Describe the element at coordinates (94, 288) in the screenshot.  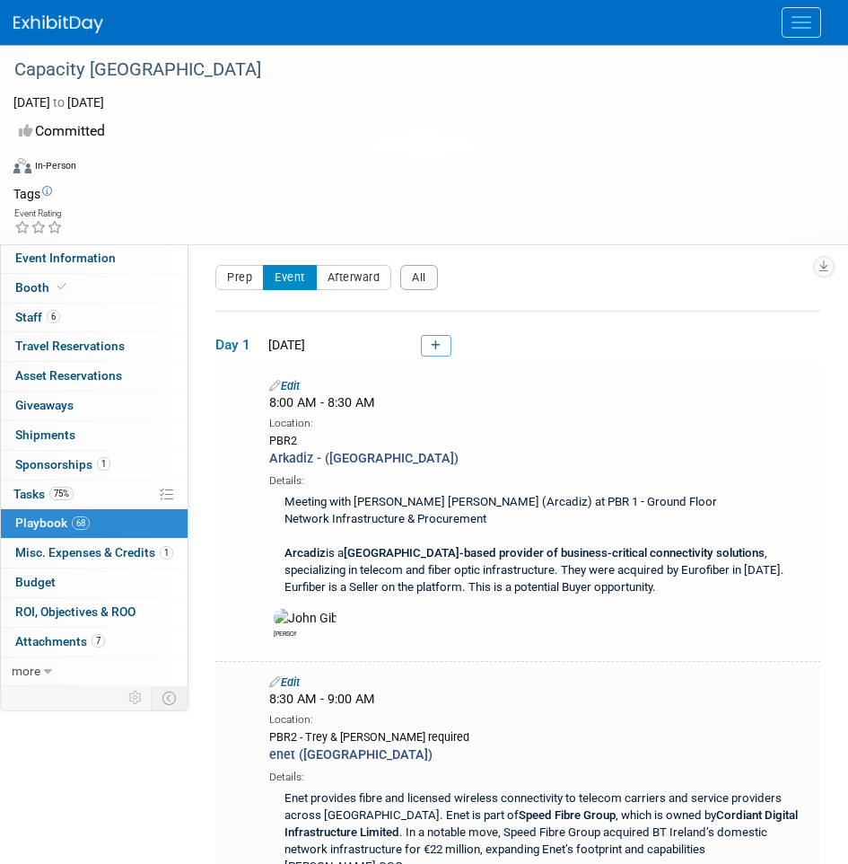
I see `a: Booth` at that location.